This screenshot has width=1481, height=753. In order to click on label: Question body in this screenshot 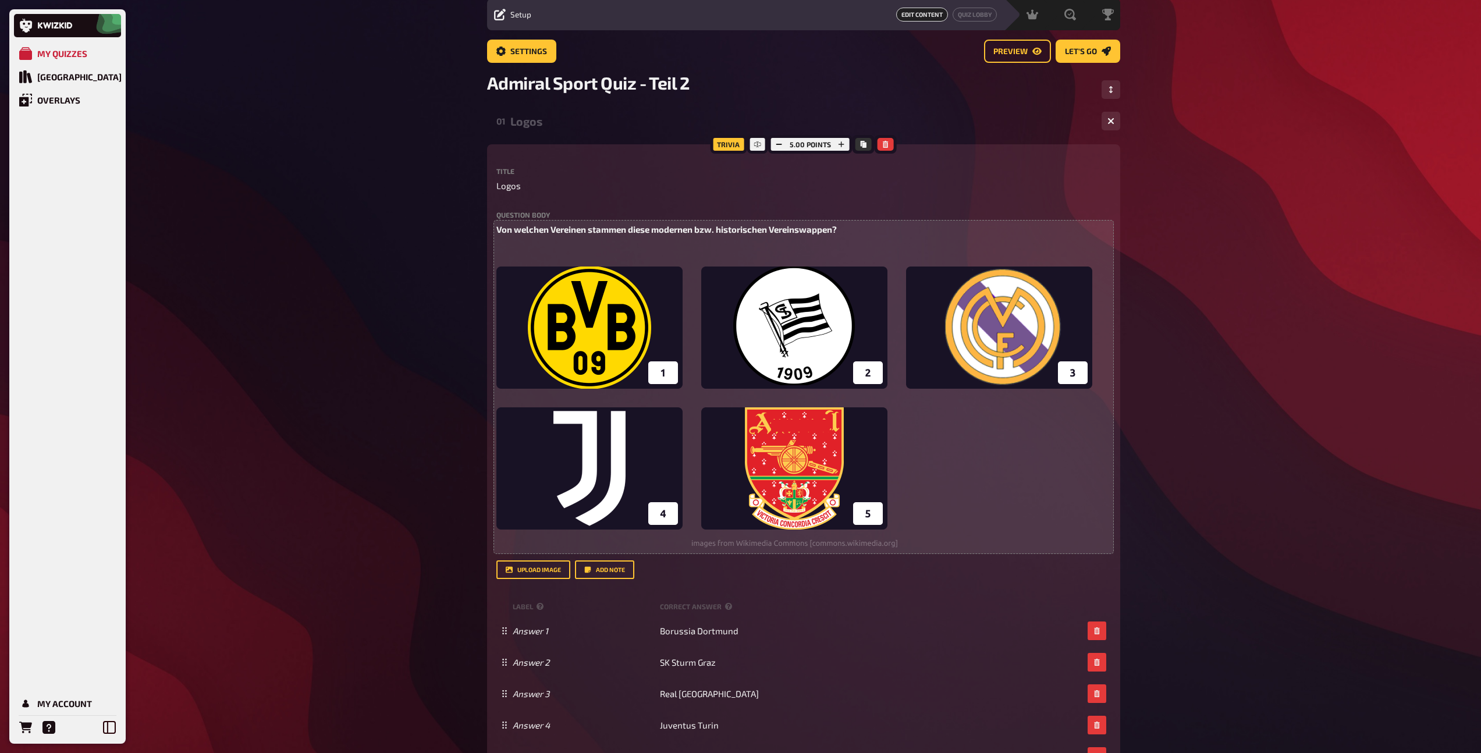, I will do `click(804, 215)`.